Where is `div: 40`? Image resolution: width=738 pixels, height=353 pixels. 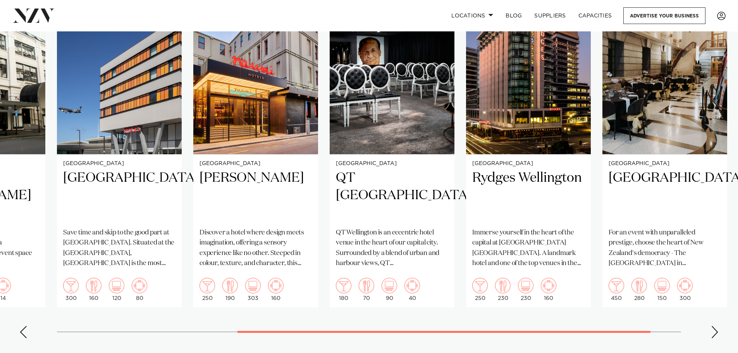
div: 40 is located at coordinates (412, 289).